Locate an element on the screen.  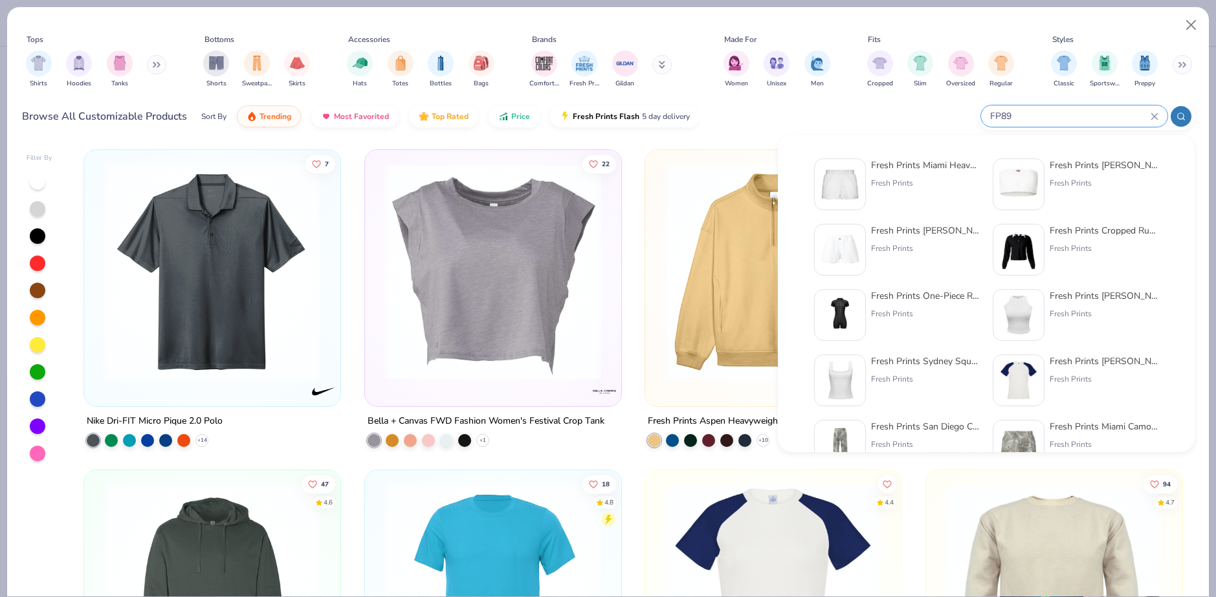
img: 72ba704f-09a2-4d3f-9e57-147d586207a1 is located at coordinates (1019, 315).